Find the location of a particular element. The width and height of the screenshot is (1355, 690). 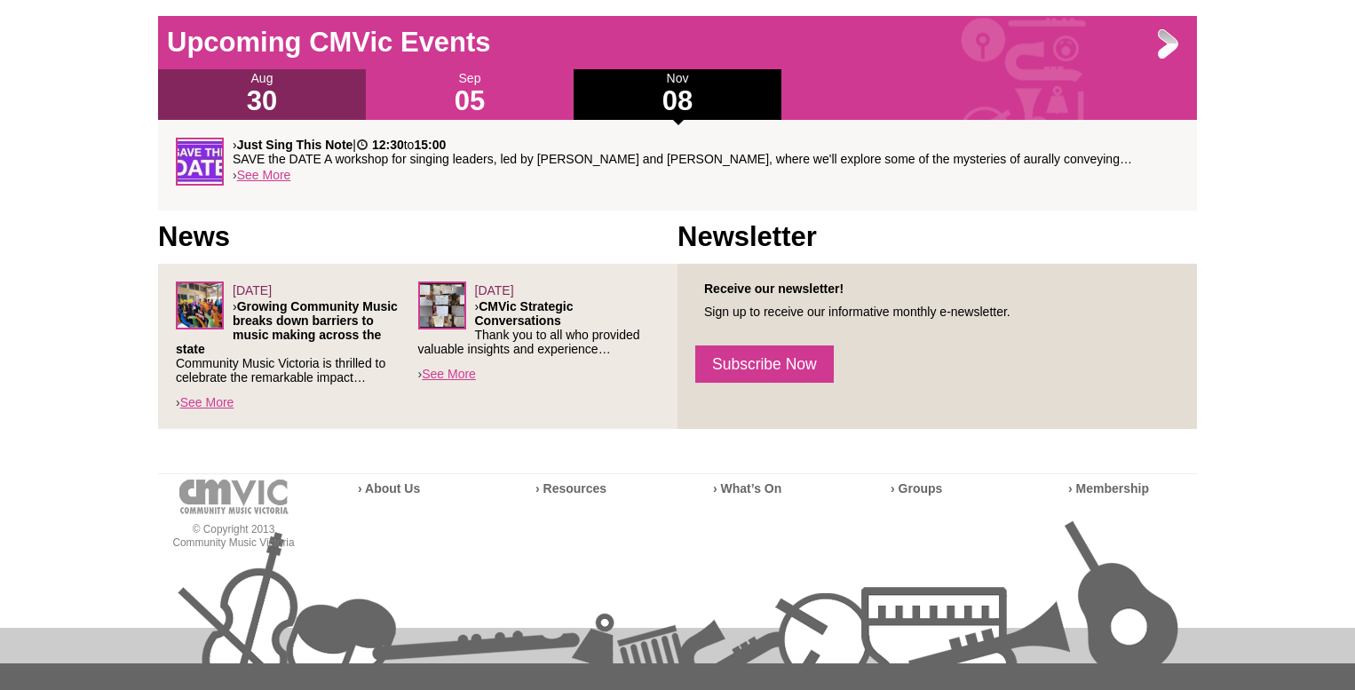

img: cmvic-logo-footer.png is located at coordinates (233, 496).